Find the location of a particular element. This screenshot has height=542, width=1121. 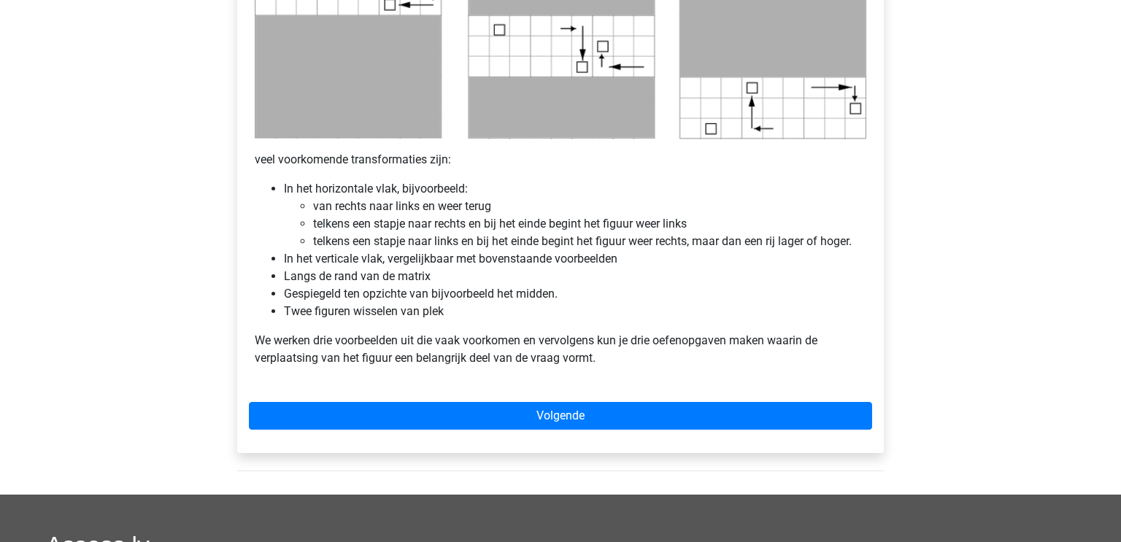

li: In het horizontale vlak, bijvoorbeeld: is located at coordinates (575, 215).